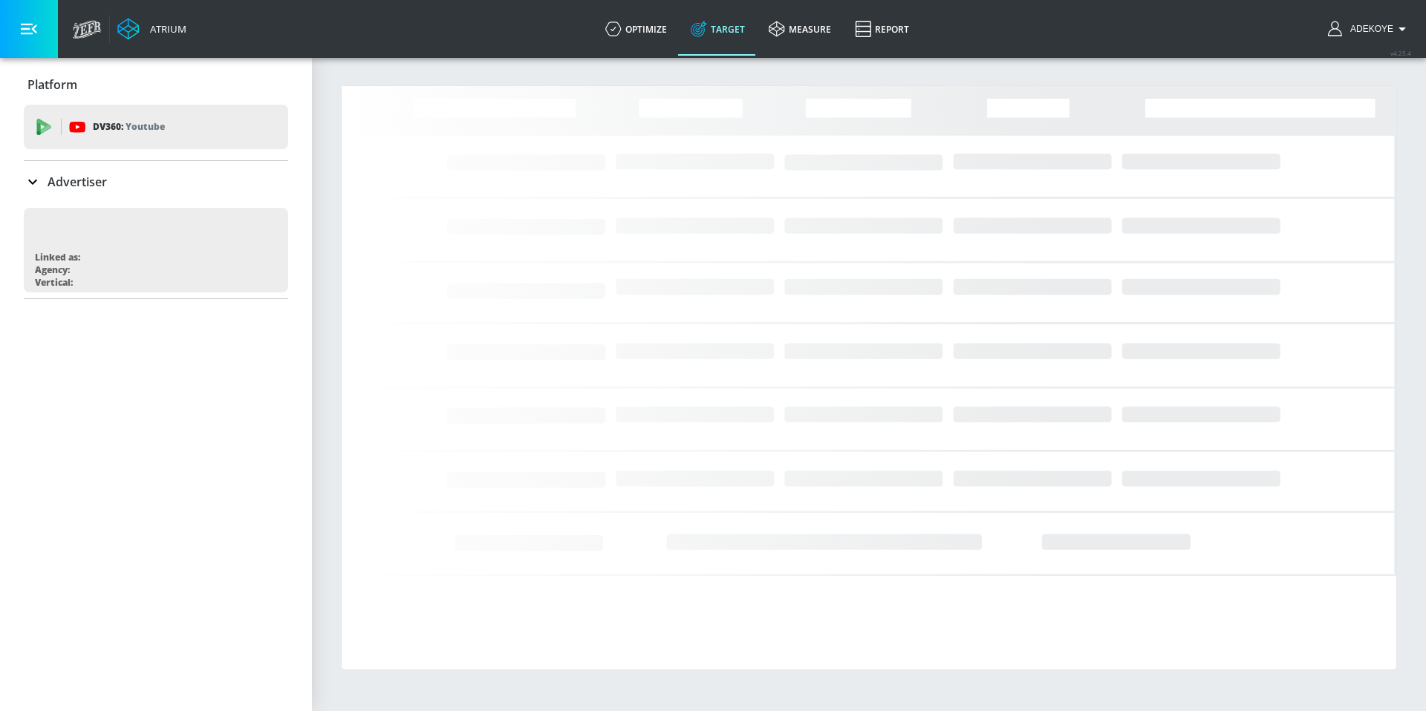 The height and width of the screenshot is (711, 1426). I want to click on div: Vertical:, so click(53, 282).